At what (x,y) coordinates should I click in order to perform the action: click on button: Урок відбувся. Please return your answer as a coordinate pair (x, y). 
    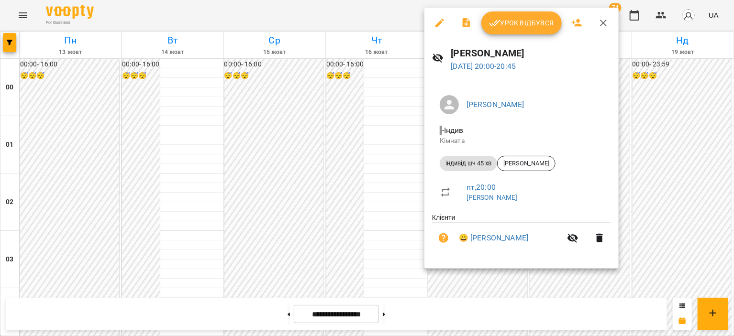
    Looking at the image, I should click on (522, 23).